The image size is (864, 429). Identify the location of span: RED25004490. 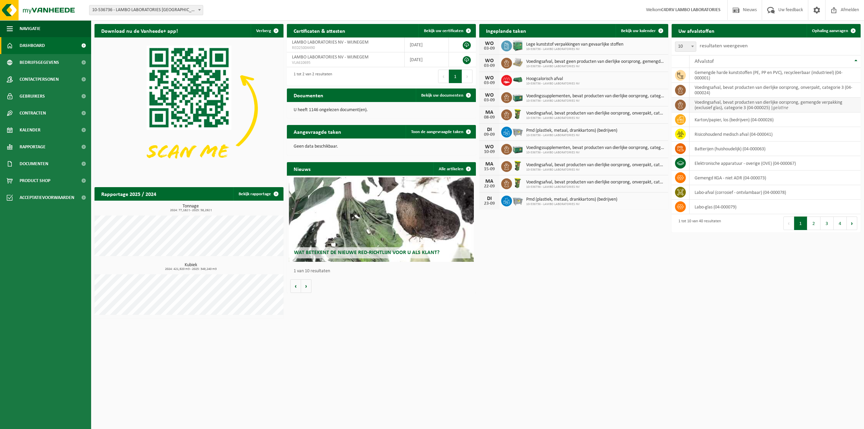
(346, 48).